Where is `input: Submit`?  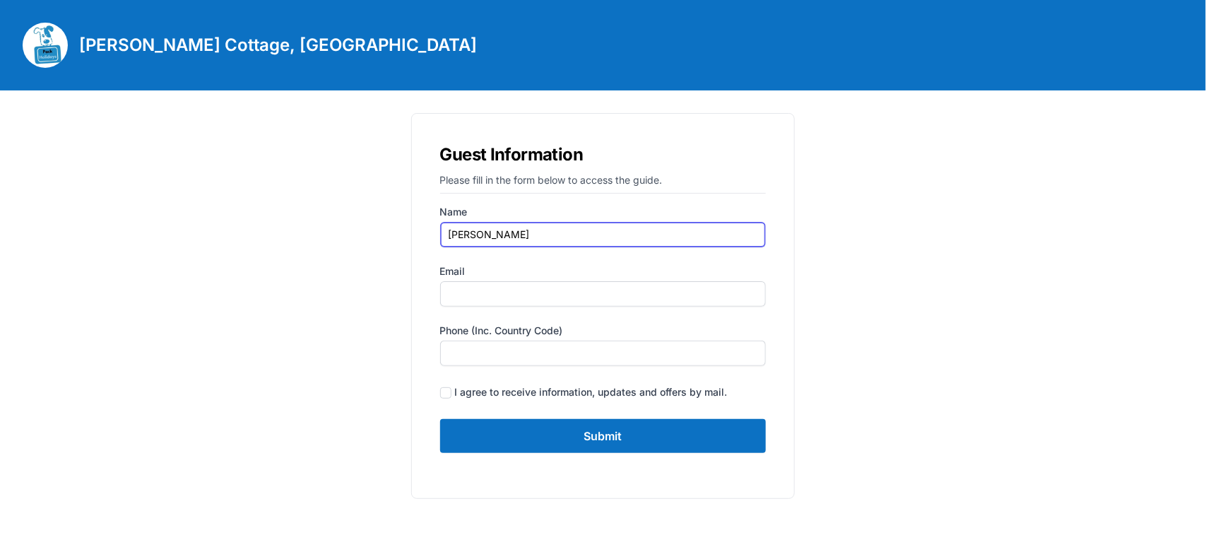 input: Submit is located at coordinates (603, 436).